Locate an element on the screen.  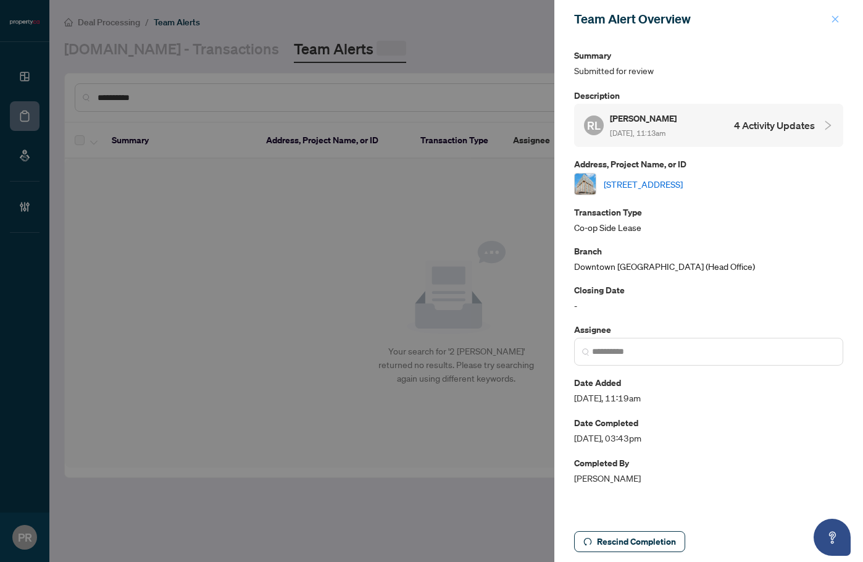
p: Description is located at coordinates (709, 95).